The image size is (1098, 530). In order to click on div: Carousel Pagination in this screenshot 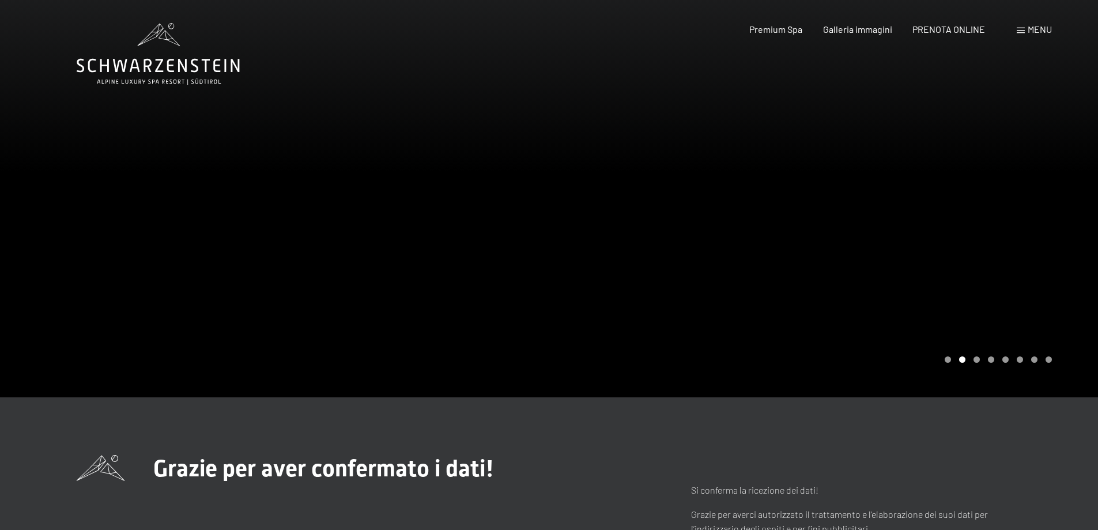, I will do `click(996, 359)`.